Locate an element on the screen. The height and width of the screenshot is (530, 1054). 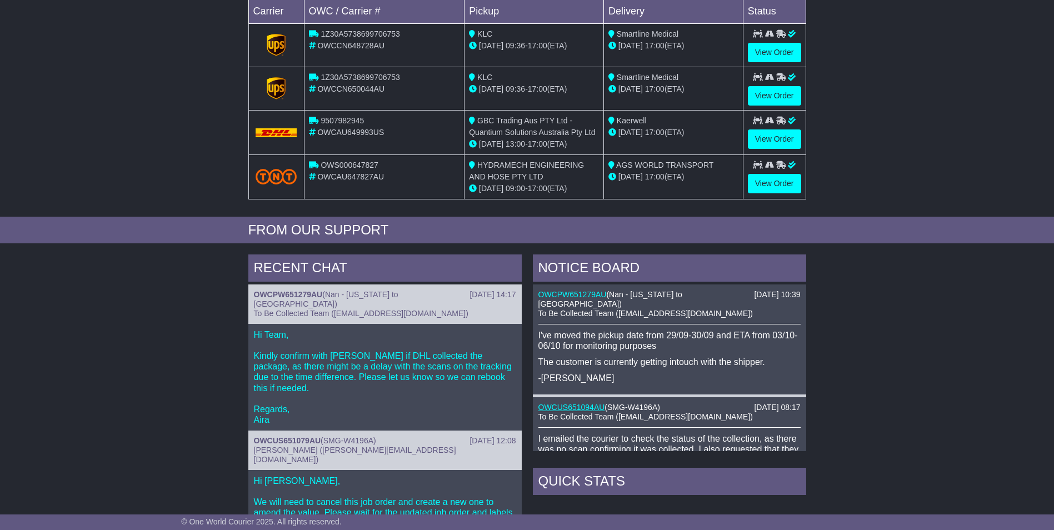
div: RECENT CHAT is located at coordinates (385, 270).